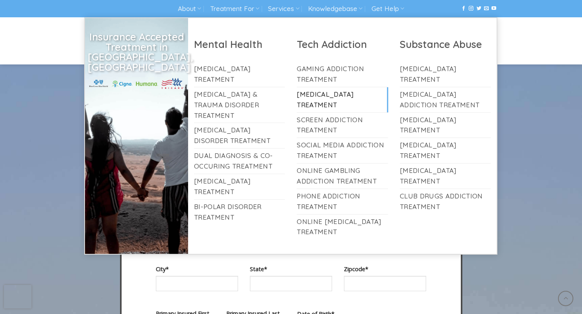  I want to click on h2: Substance Abuse, so click(445, 44).